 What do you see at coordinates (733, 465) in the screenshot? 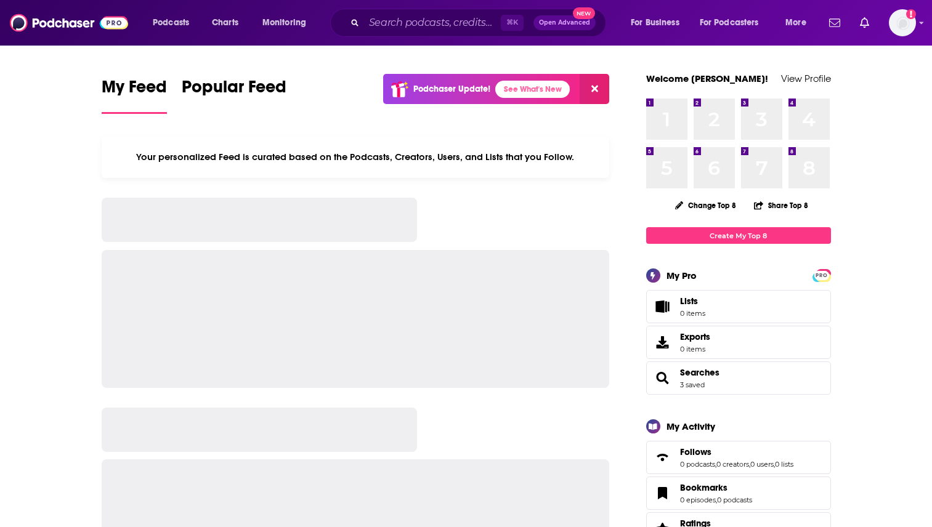
I see `a: 0 creators` at bounding box center [733, 465].